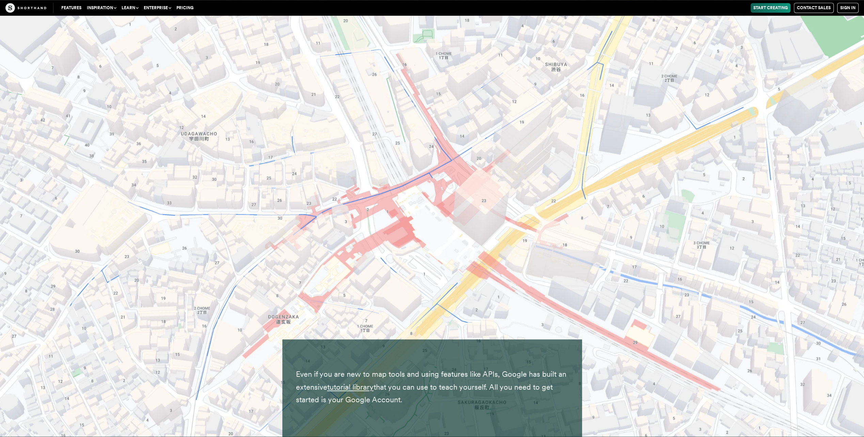  What do you see at coordinates (771, 8) in the screenshot?
I see `a: Start Creating` at bounding box center [771, 8].